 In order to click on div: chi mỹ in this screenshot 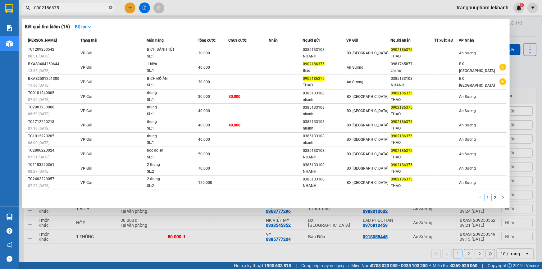, I will do `click(412, 71)`.